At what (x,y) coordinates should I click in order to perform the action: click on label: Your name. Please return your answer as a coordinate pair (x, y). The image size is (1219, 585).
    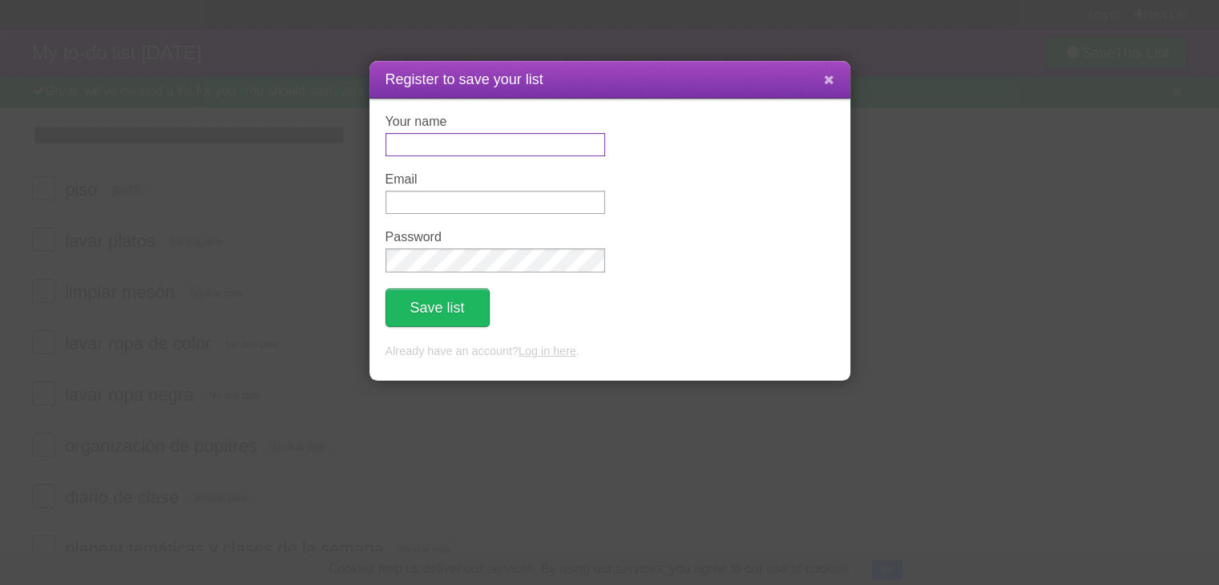
    Looking at the image, I should click on (495, 122).